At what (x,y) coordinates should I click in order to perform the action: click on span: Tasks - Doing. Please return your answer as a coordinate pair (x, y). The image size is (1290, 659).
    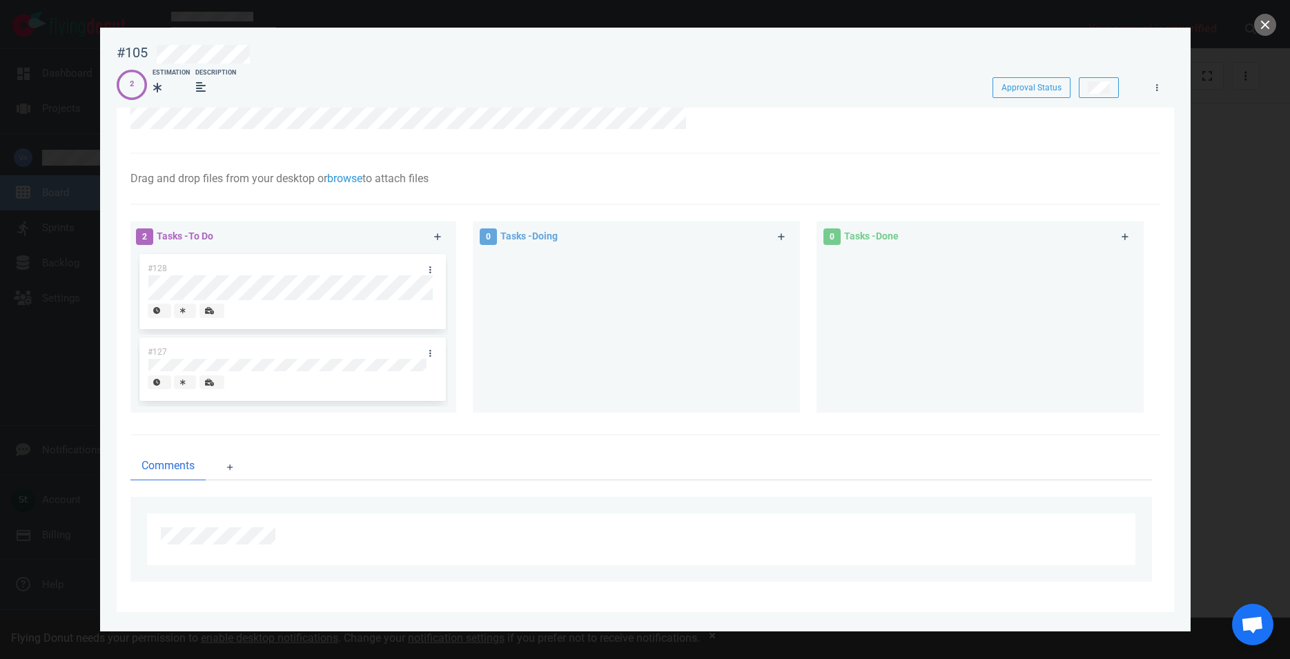
    Looking at the image, I should click on (529, 236).